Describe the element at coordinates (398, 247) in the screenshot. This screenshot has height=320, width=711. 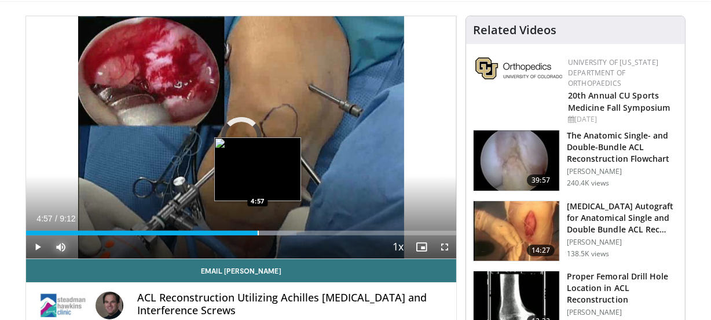
I see `button: Playback Rate` at that location.